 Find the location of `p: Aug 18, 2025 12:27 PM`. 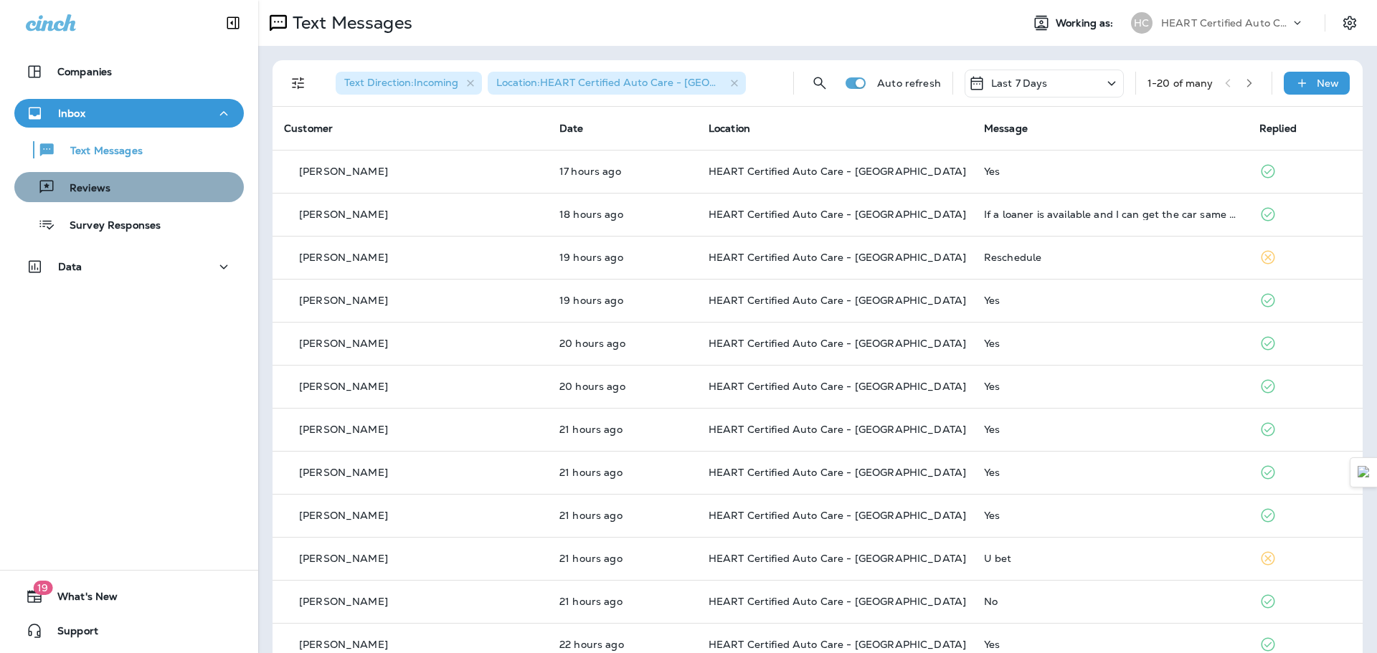

p: Aug 18, 2025 12:27 PM is located at coordinates (623, 258).